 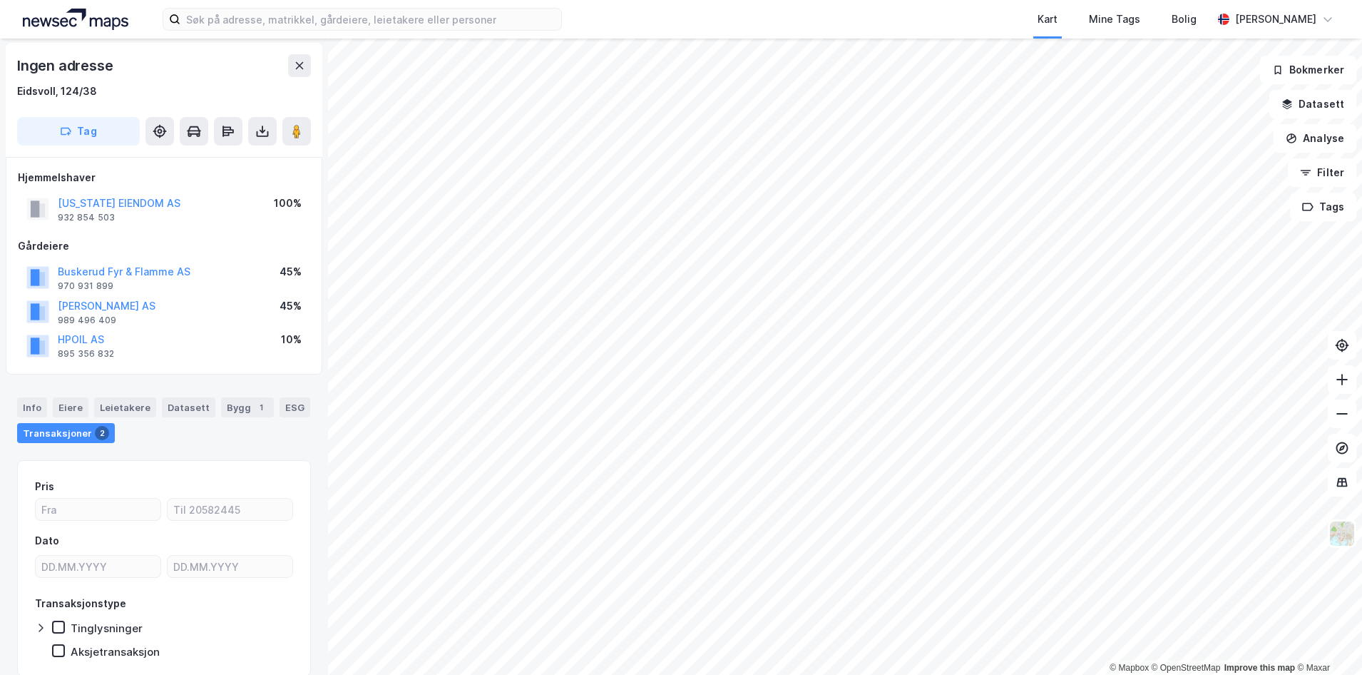 What do you see at coordinates (188, 407) in the screenshot?
I see `div: Datasett` at bounding box center [188, 407].